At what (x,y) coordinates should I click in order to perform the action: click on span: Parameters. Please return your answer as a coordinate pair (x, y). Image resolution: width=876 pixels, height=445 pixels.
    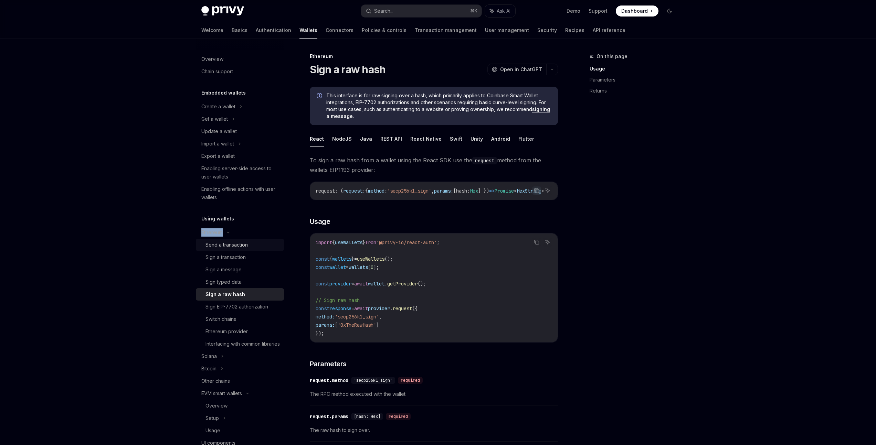
    Looking at the image, I should click on (328, 364).